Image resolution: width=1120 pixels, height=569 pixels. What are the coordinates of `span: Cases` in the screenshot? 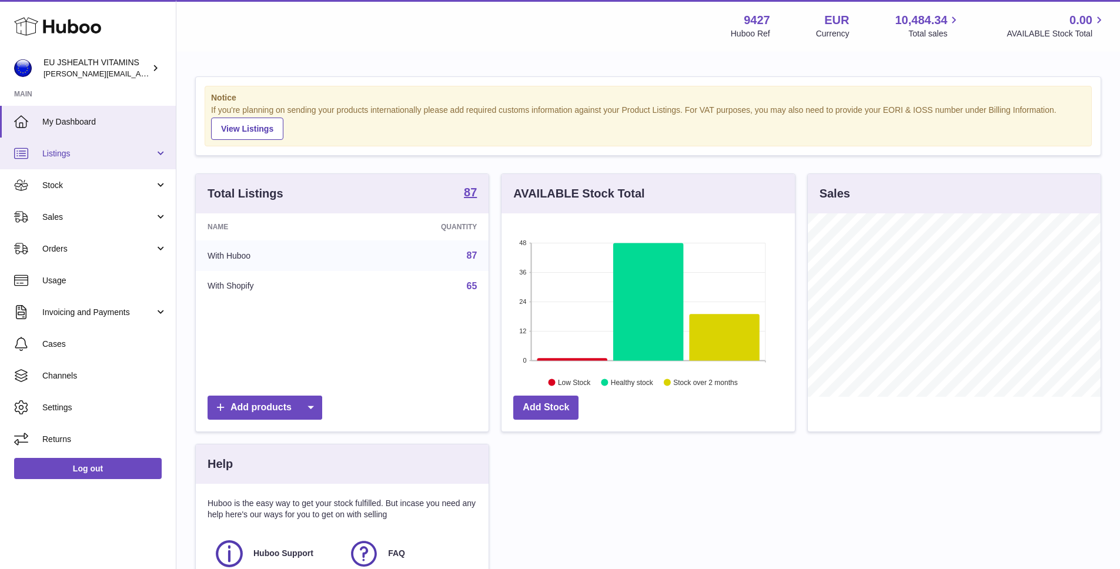 It's located at (105, 344).